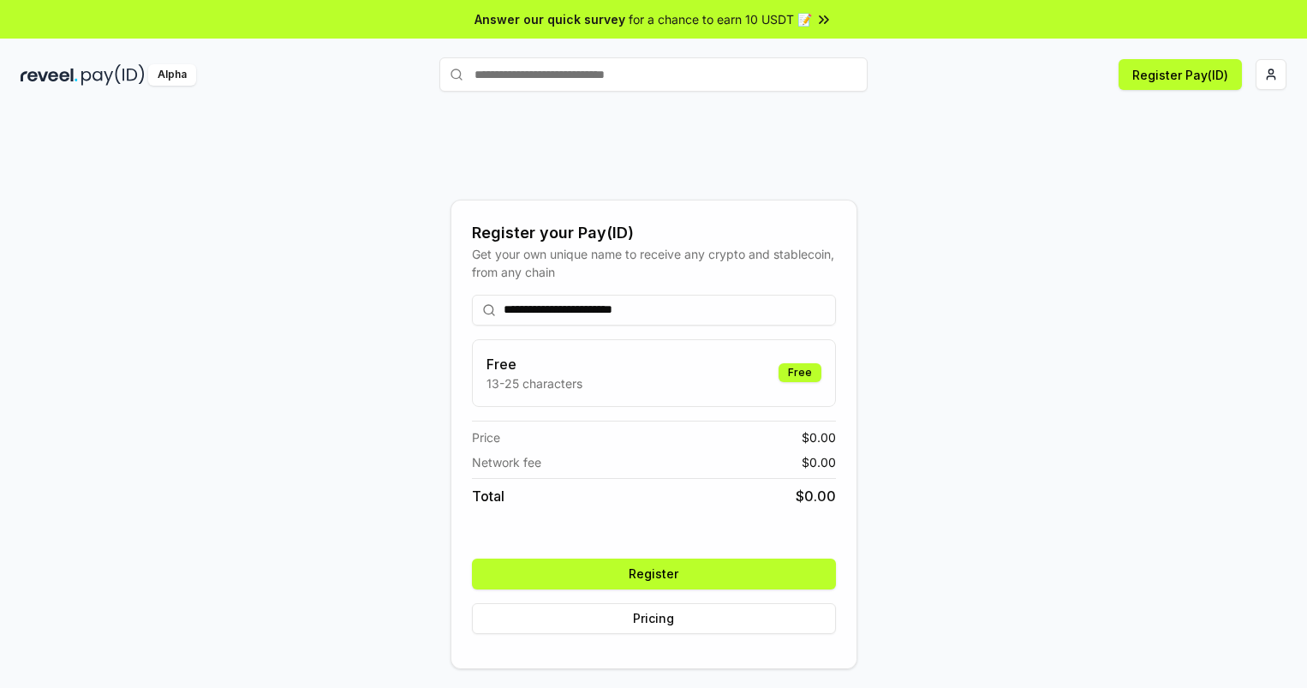 The width and height of the screenshot is (1307, 688). Describe the element at coordinates (486, 437) in the screenshot. I see `span: Price` at that location.